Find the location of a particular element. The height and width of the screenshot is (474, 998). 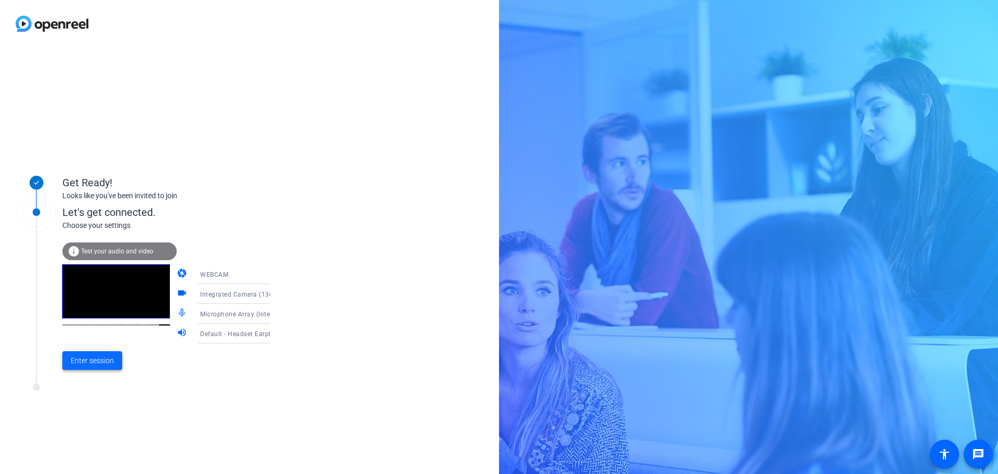

mat-icon: mic_none is located at coordinates (183, 314).